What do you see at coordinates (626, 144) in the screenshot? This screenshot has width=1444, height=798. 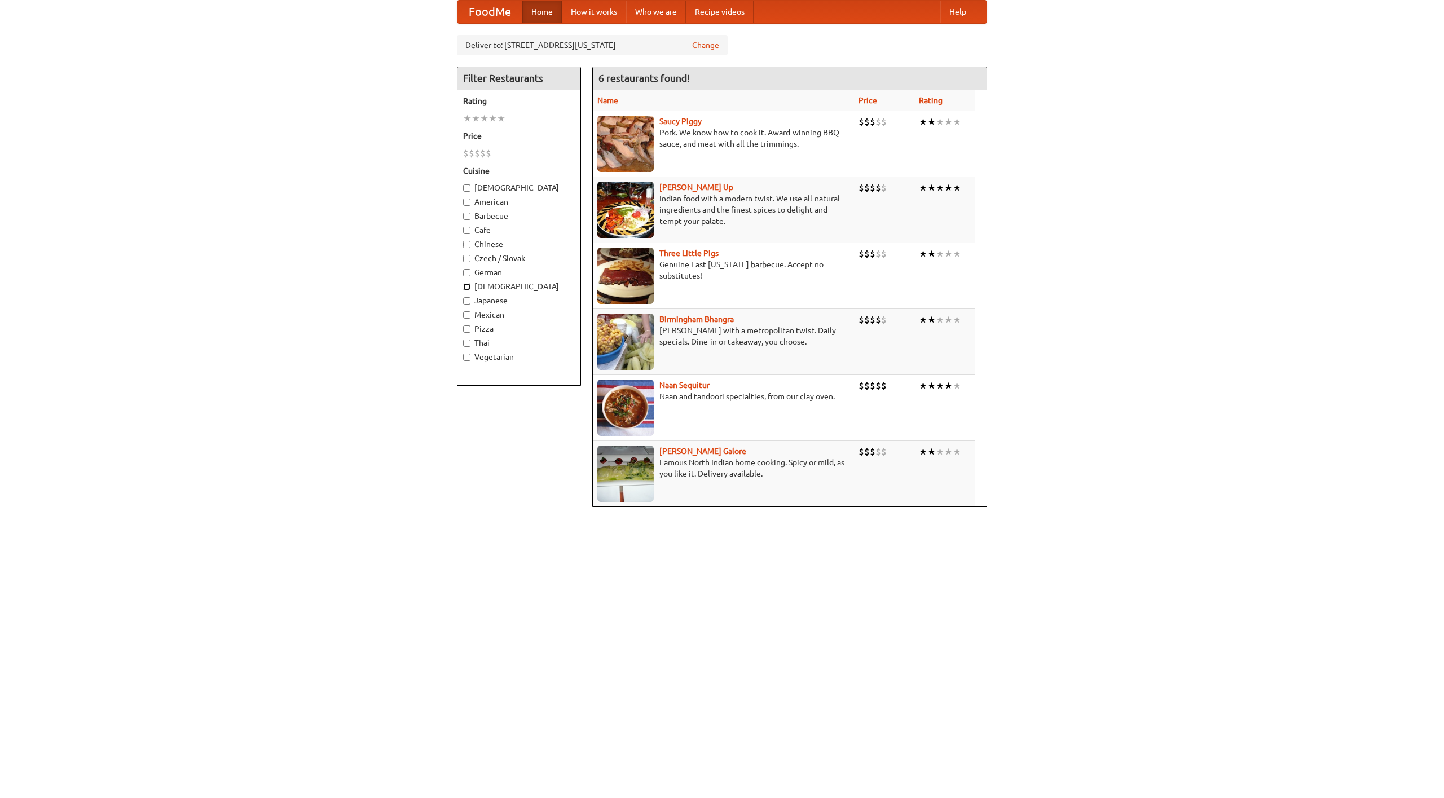 I see `img: saucy.jpg` at bounding box center [626, 144].